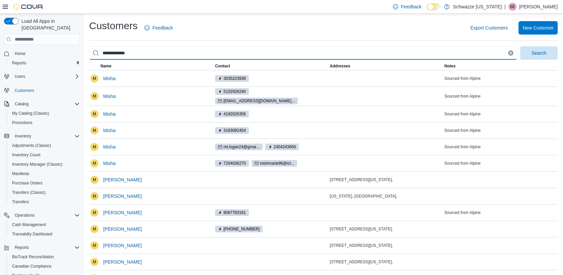 The height and width of the screenshot is (275, 563). Describe the element at coordinates (45, 183) in the screenshot. I see `span: Purchase Orders` at that location.